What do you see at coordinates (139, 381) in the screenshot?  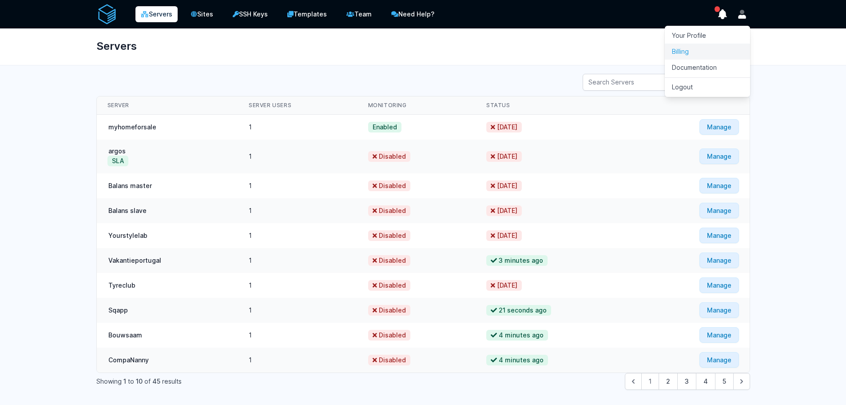 I see `span: 10` at bounding box center [139, 381].